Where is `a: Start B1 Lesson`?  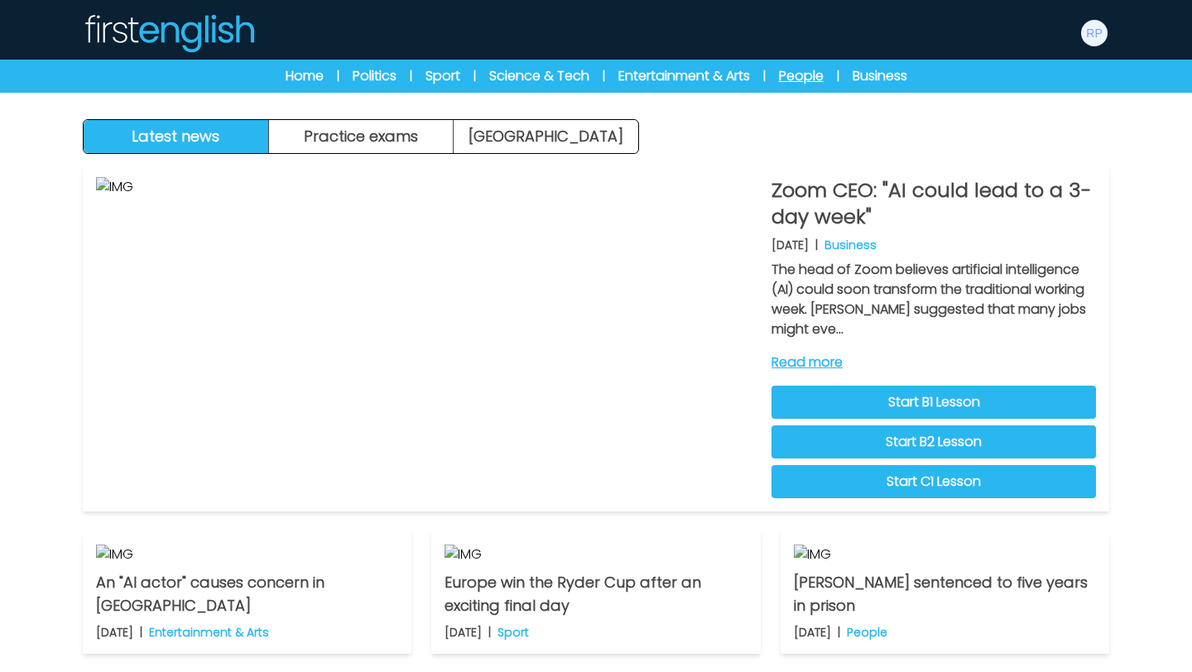 a: Start B1 Lesson is located at coordinates (934, 402).